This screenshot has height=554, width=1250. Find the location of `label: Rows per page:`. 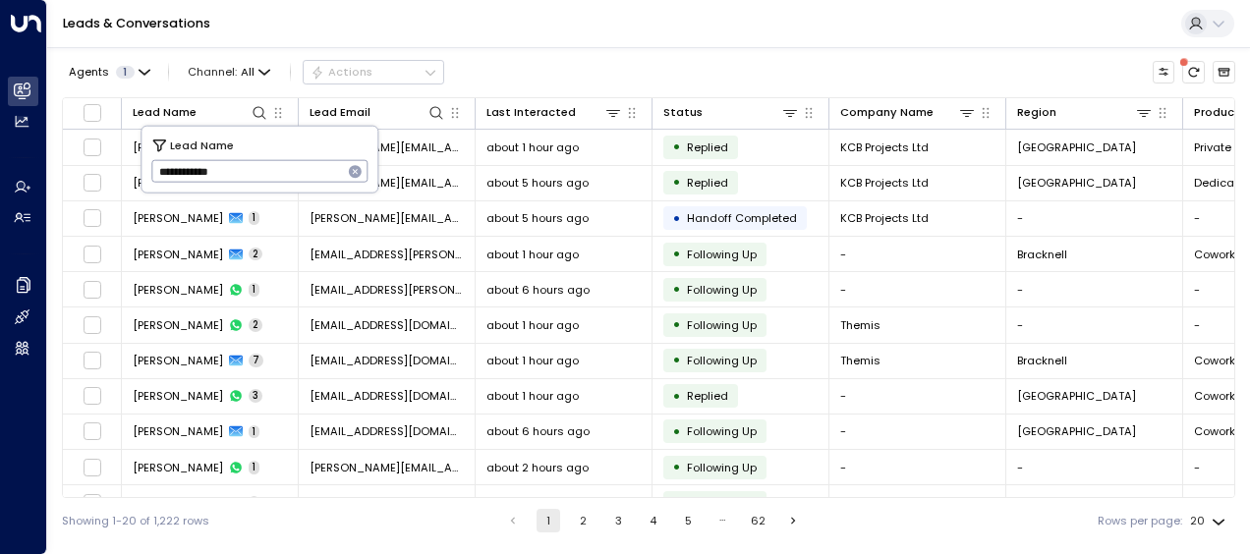

label: Rows per page: is located at coordinates (1140, 521).